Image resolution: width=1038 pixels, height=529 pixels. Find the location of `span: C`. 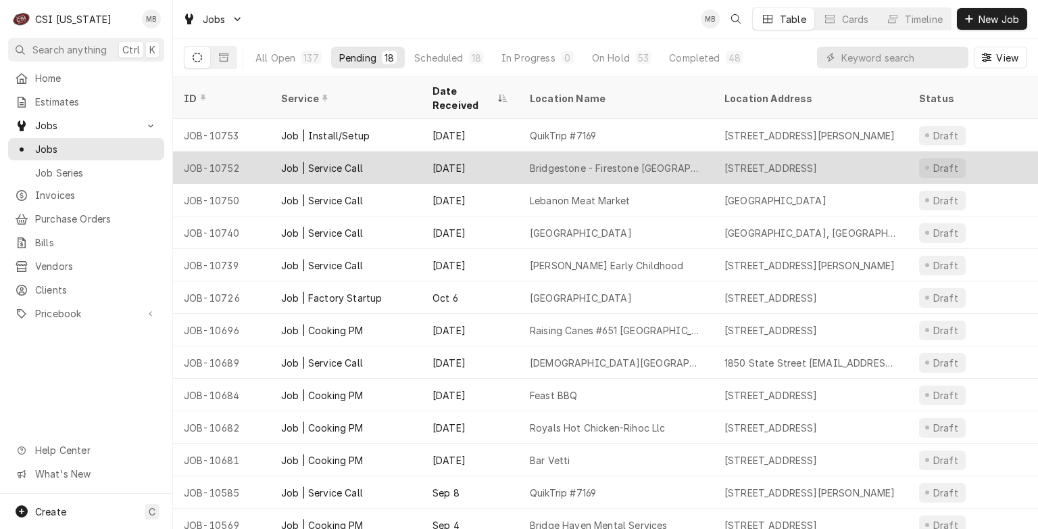

span: C is located at coordinates (152, 511).